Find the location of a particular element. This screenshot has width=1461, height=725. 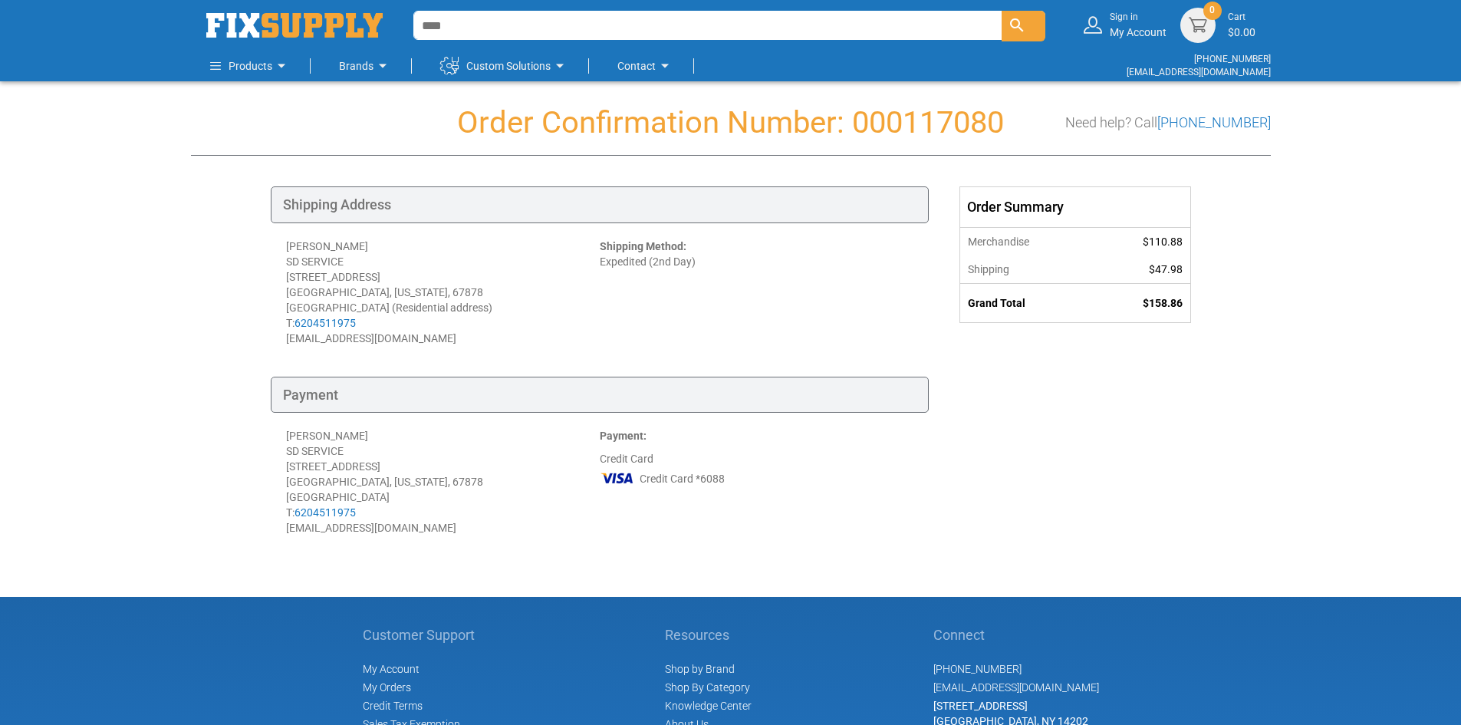

div: Credit Card is located at coordinates (756, 482).